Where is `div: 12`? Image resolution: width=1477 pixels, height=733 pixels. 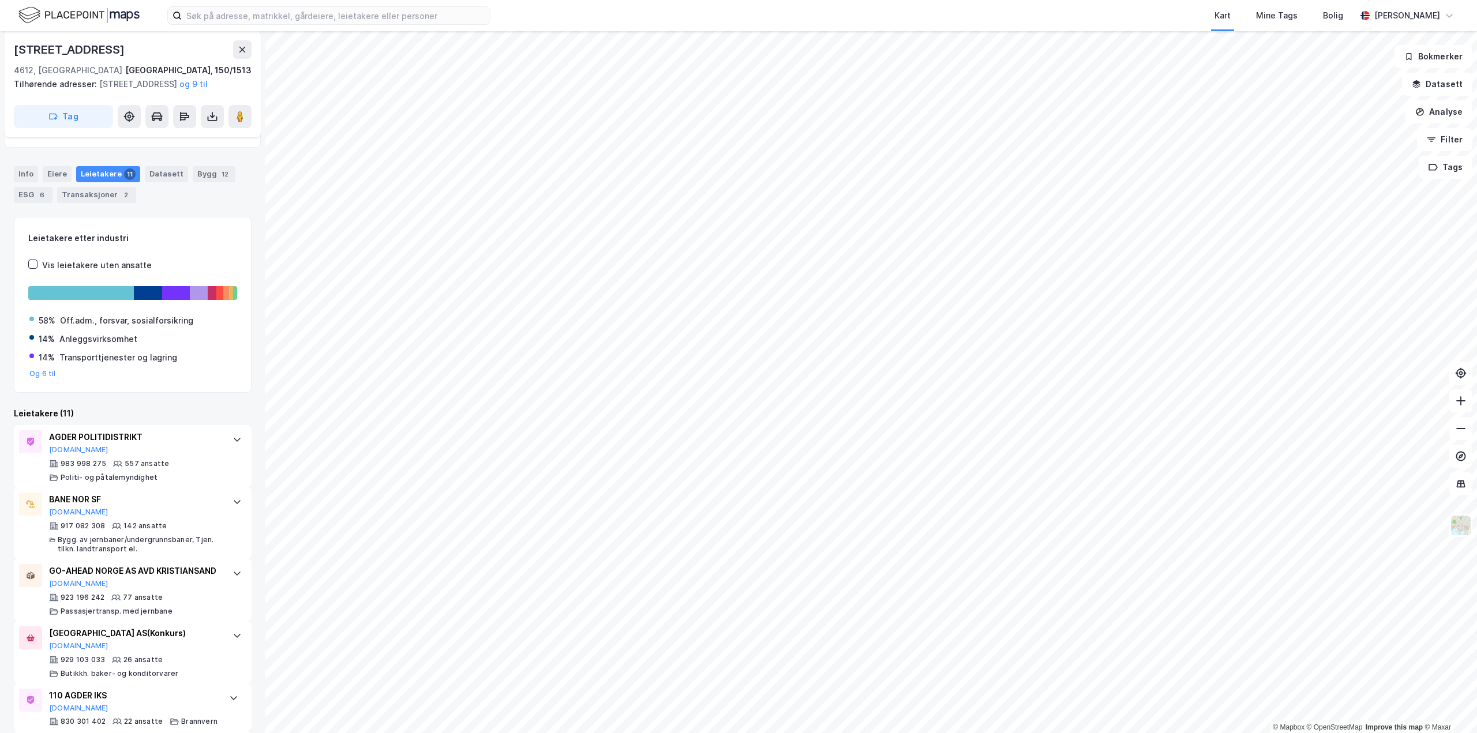
div: 12 is located at coordinates (225, 174).